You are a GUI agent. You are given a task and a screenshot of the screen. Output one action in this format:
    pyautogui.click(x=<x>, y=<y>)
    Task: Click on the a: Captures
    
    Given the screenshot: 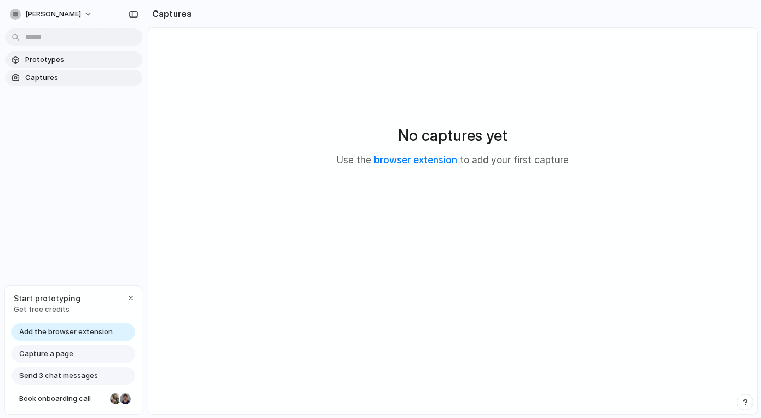 What is the action you would take?
    pyautogui.click(x=74, y=78)
    